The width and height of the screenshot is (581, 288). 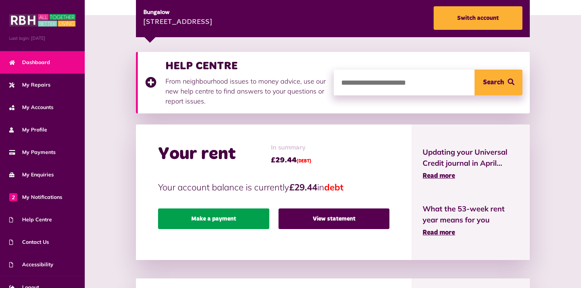 What do you see at coordinates (334, 219) in the screenshot?
I see `a: View statement` at bounding box center [334, 219].